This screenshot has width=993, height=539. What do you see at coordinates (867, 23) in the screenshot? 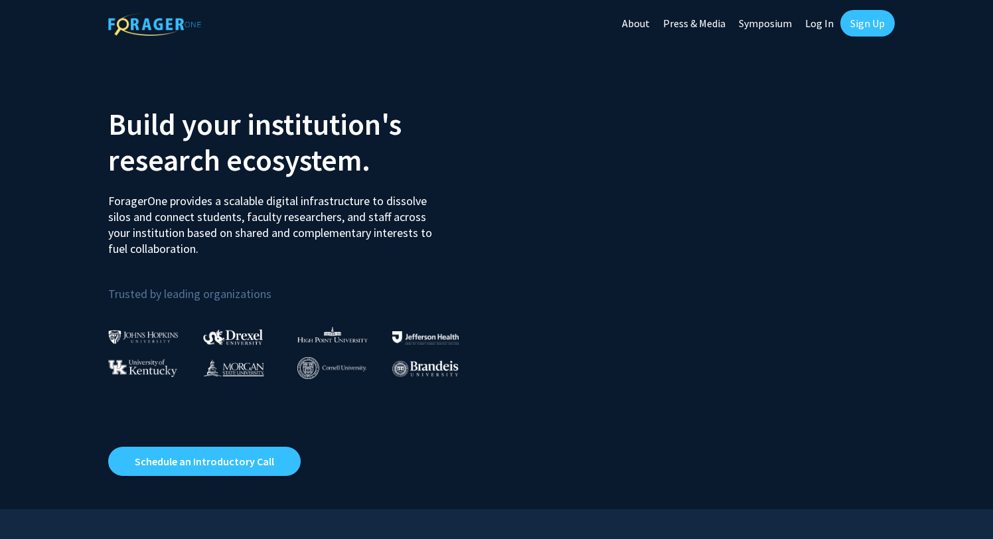
I see `a: Sign Up` at bounding box center [867, 23].